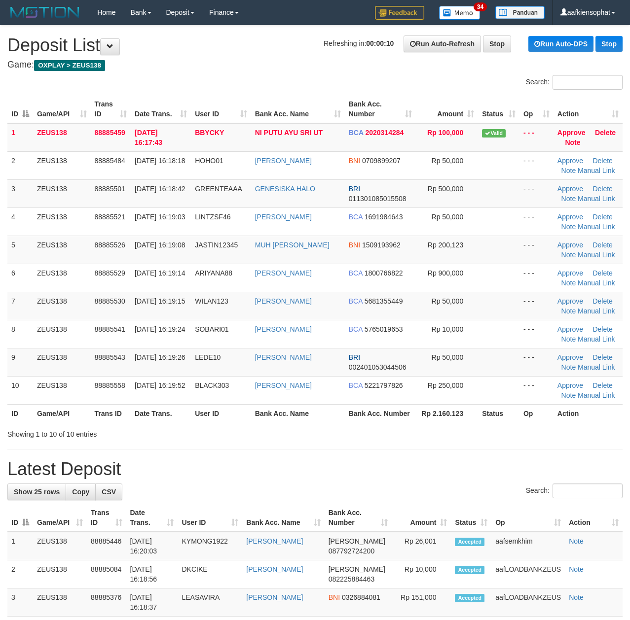 The image size is (630, 620). Describe the element at coordinates (447, 413) in the screenshot. I see `th: Rp 2.160.123` at that location.